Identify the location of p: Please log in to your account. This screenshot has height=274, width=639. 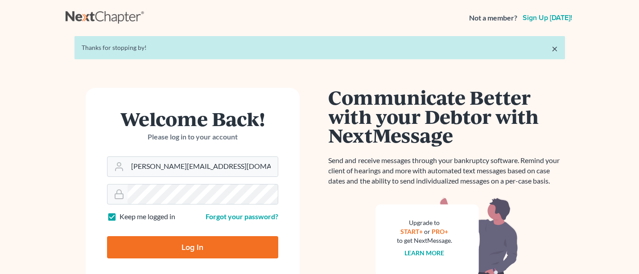
(193, 137).